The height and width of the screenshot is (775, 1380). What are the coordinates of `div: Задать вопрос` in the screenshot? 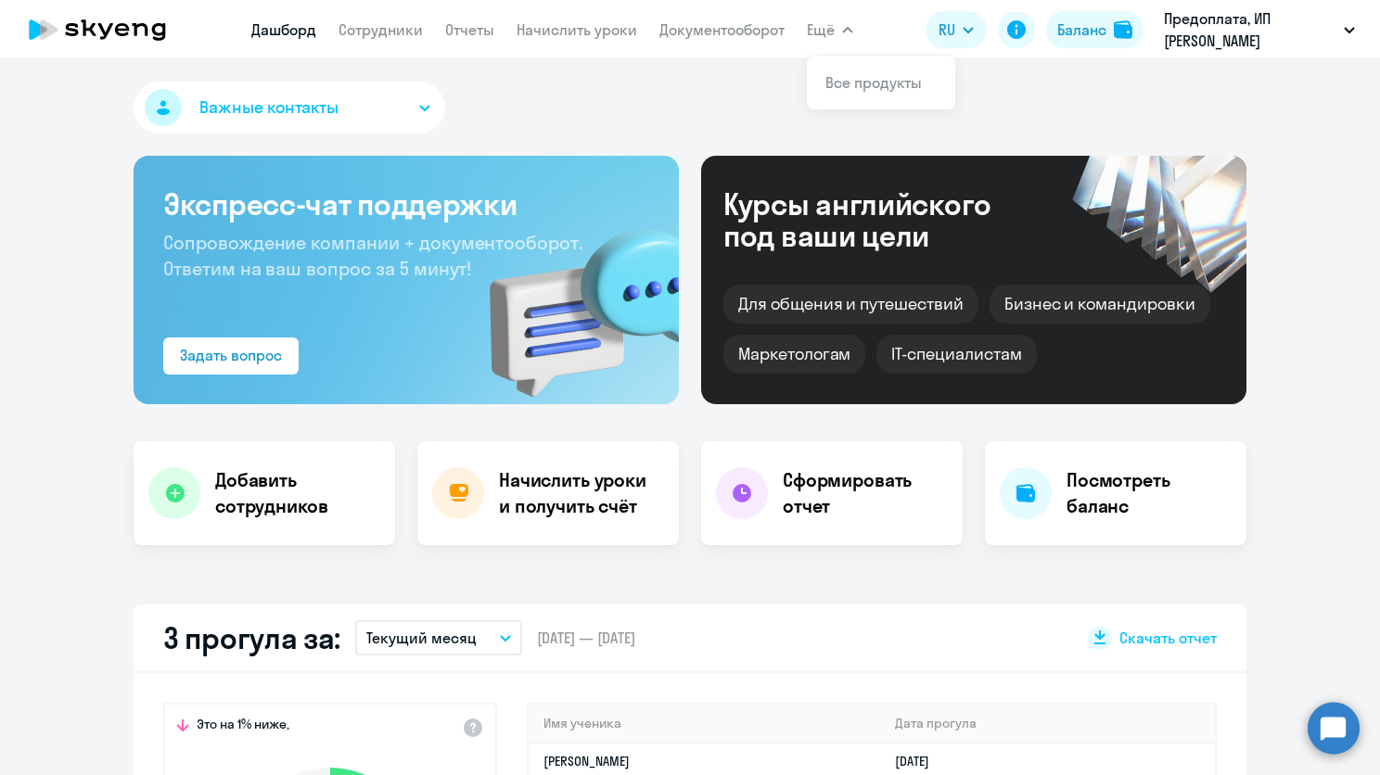 It's located at (231, 355).